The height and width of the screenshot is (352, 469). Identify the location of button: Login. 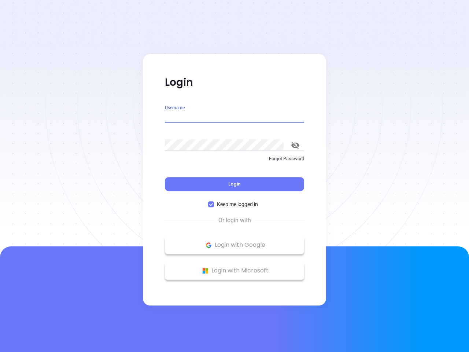
(235, 184).